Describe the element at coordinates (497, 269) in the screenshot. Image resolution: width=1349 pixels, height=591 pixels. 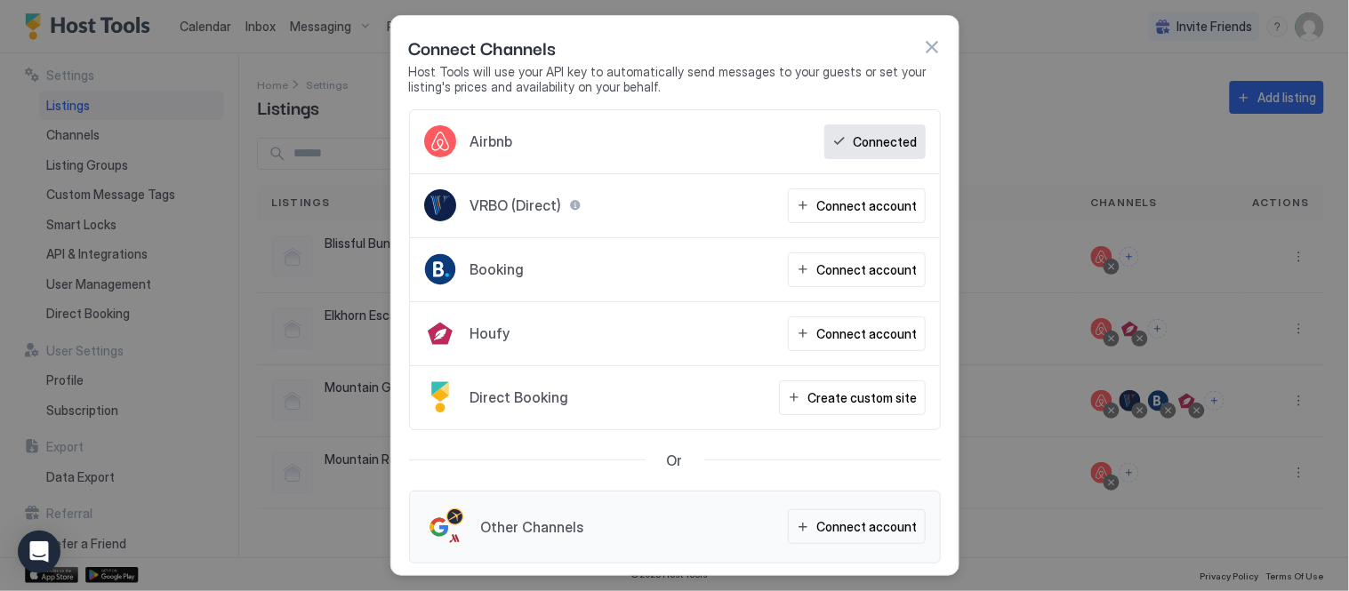
I see `span: Booking` at that location.